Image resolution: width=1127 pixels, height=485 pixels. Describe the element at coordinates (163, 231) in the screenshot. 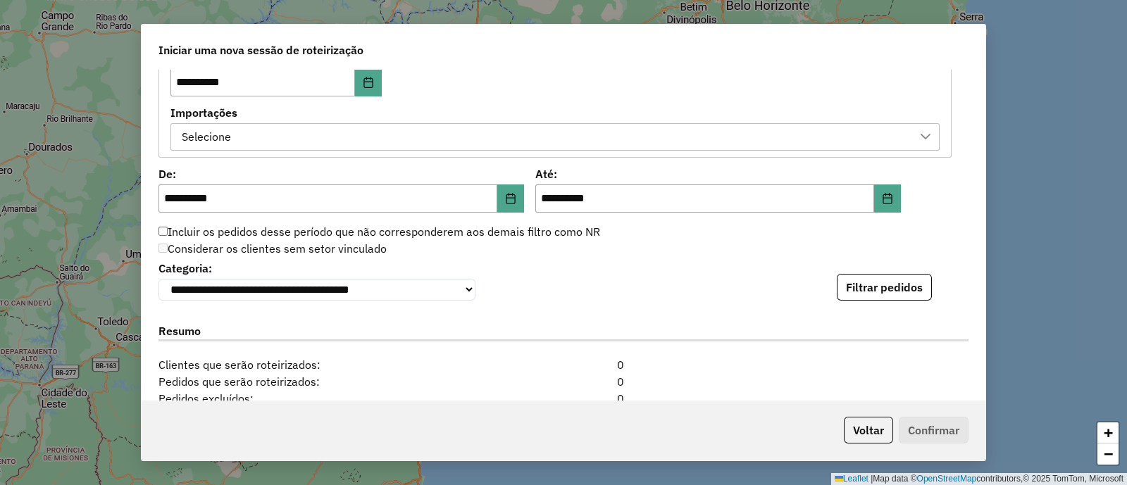

I see `input: Incluir os pedidos desse período que não corresponderem aos demais filtro como NR` at that location.